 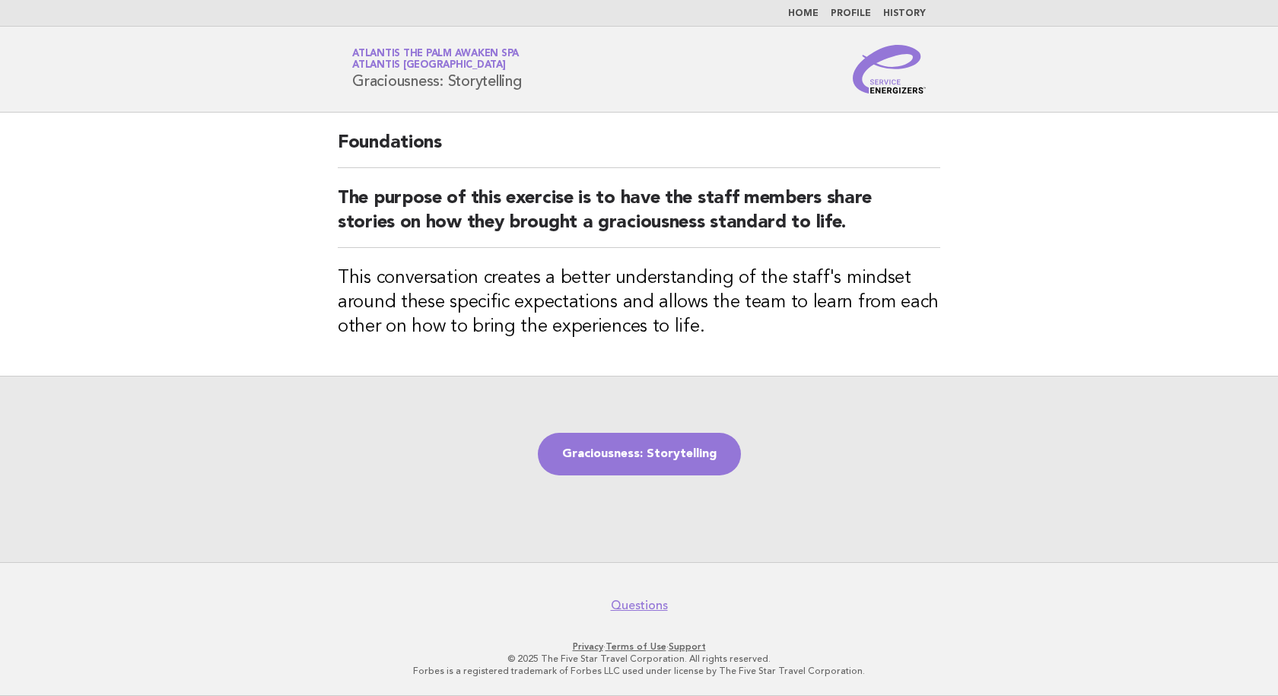 What do you see at coordinates (639, 149) in the screenshot?
I see `h2: Foundations` at bounding box center [639, 149].